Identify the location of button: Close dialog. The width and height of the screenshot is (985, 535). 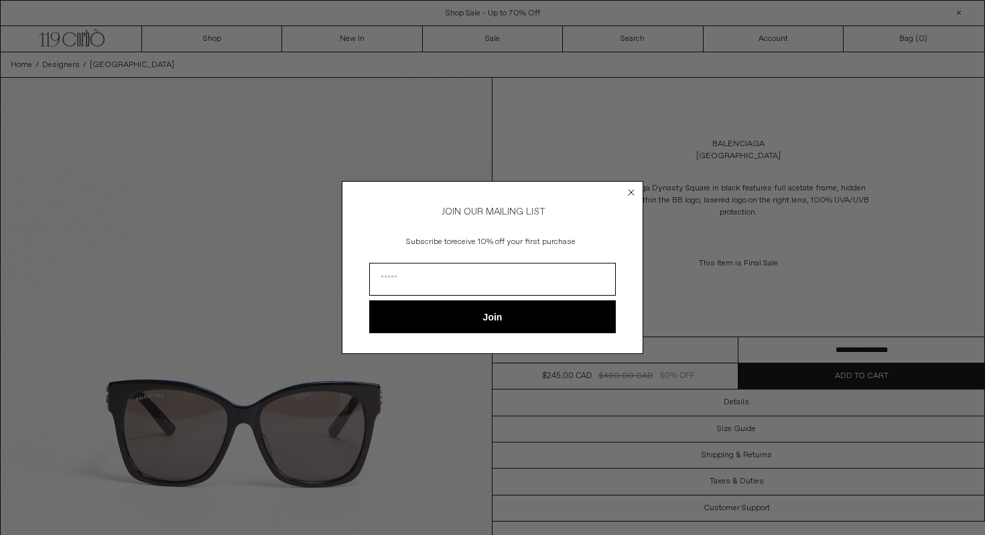
(631, 192).